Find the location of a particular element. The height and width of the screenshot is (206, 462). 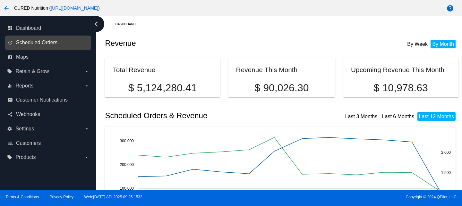

mat-icon: help is located at coordinates (450, 8).